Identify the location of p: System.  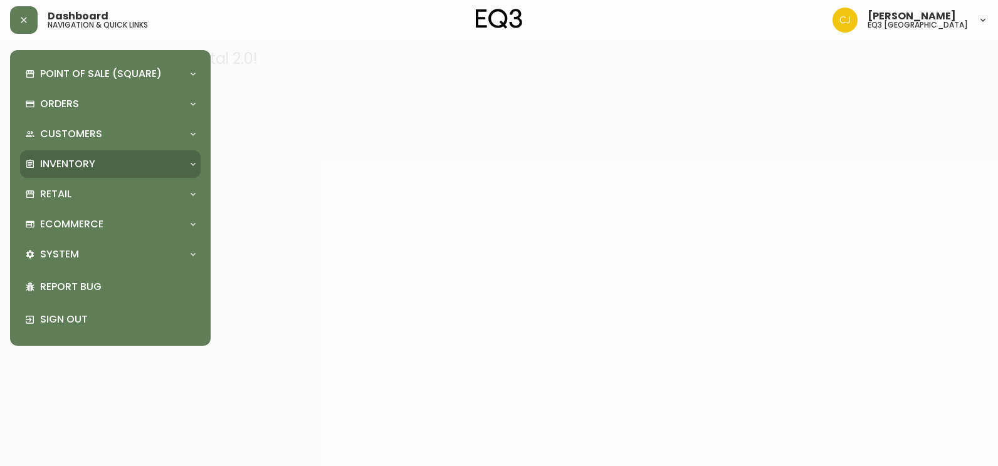
(60, 255).